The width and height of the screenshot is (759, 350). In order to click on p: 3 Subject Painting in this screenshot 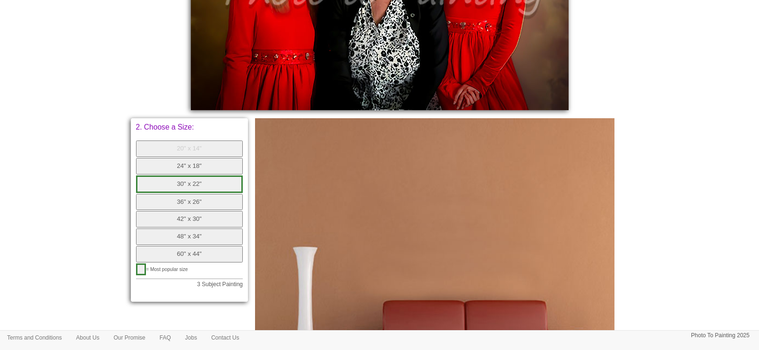, I will do `click(189, 284)`.